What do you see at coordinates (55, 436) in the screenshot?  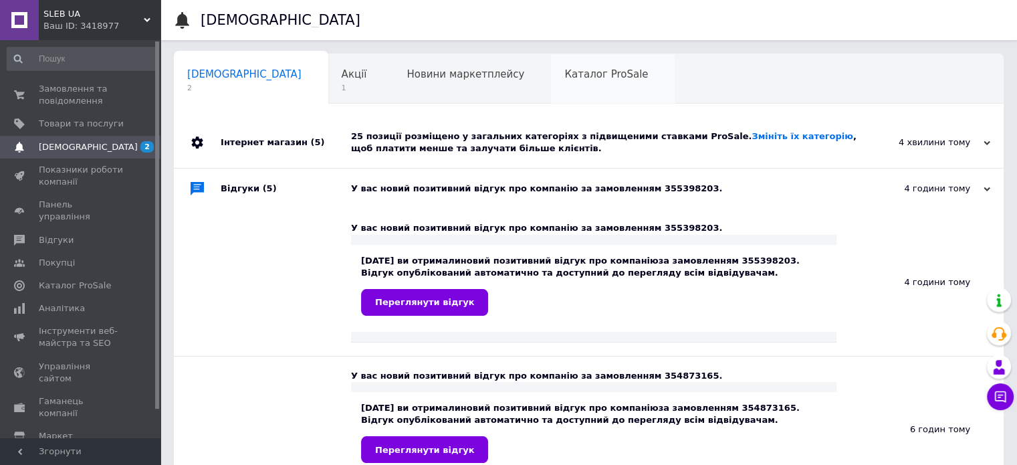 I see `span: Маркет` at bounding box center [55, 436].